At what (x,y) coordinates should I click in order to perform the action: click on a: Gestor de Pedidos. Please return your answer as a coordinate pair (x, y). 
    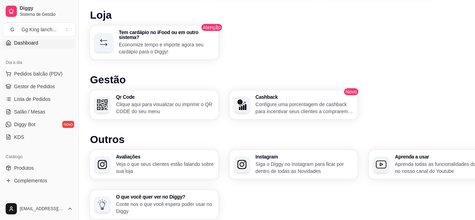
    Looking at the image, I should click on (39, 87).